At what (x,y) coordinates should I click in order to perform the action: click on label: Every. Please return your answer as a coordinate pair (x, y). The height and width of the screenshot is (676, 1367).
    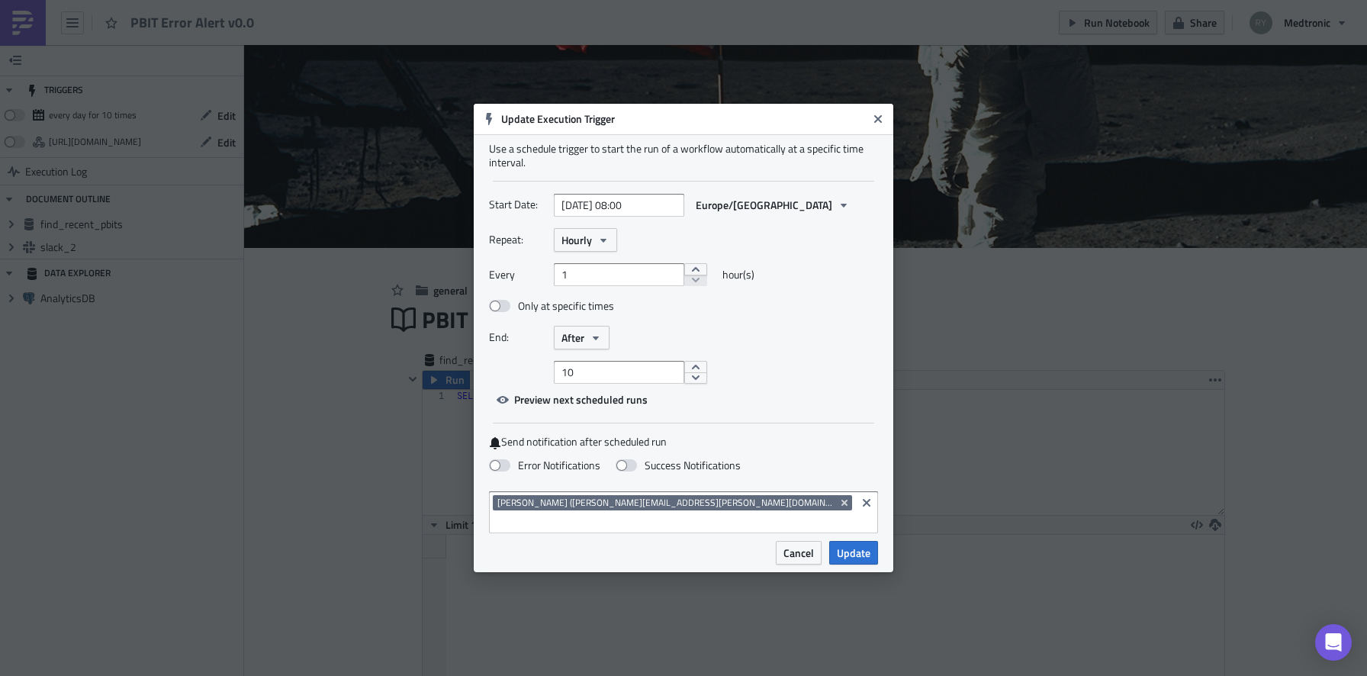
    Looking at the image, I should click on (517, 275).